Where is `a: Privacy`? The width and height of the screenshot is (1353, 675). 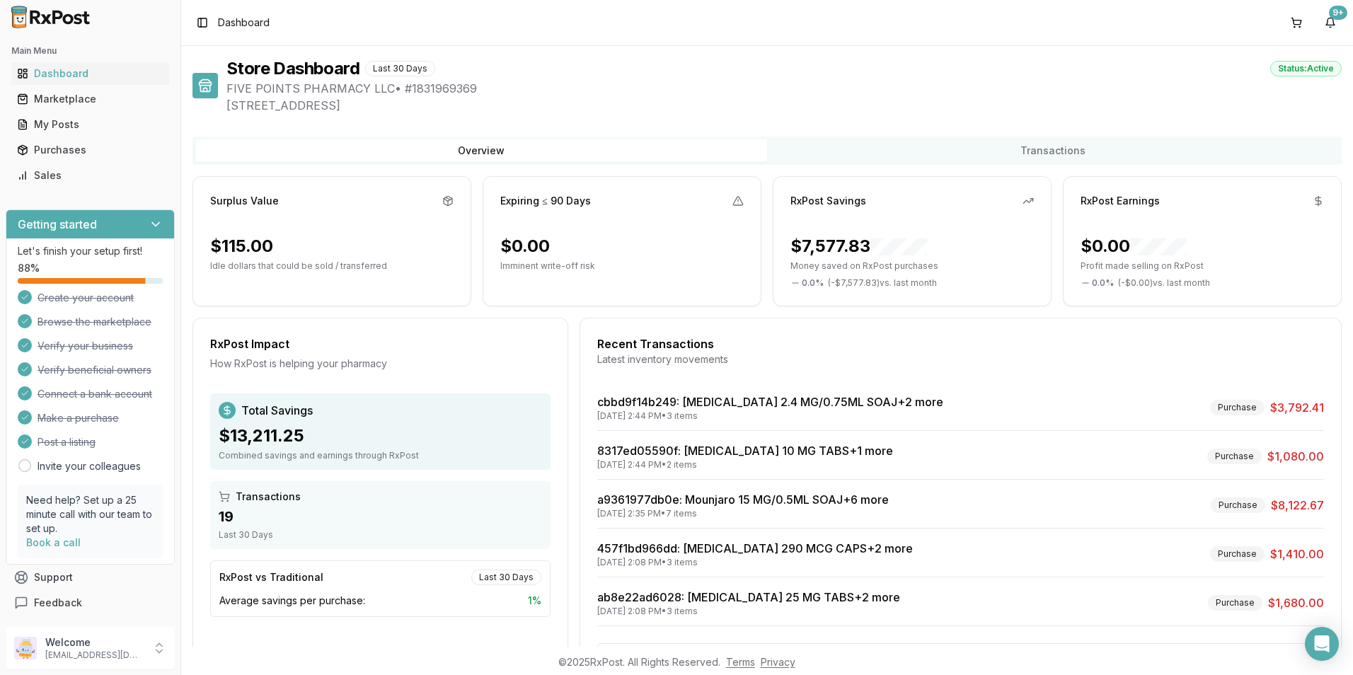
a: Privacy is located at coordinates (778, 661).